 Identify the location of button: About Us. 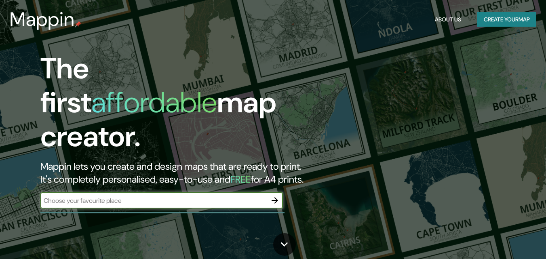
(448, 19).